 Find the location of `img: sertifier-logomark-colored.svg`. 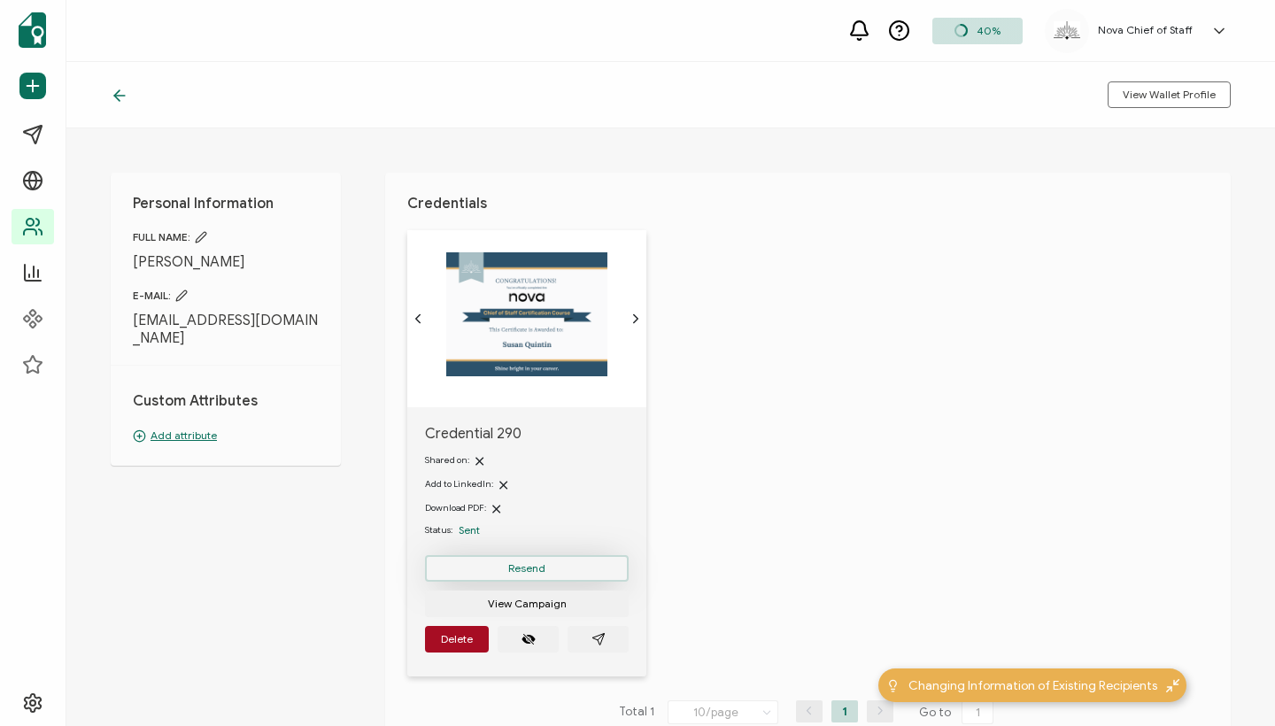

img: sertifier-logomark-colored.svg is located at coordinates (32, 30).